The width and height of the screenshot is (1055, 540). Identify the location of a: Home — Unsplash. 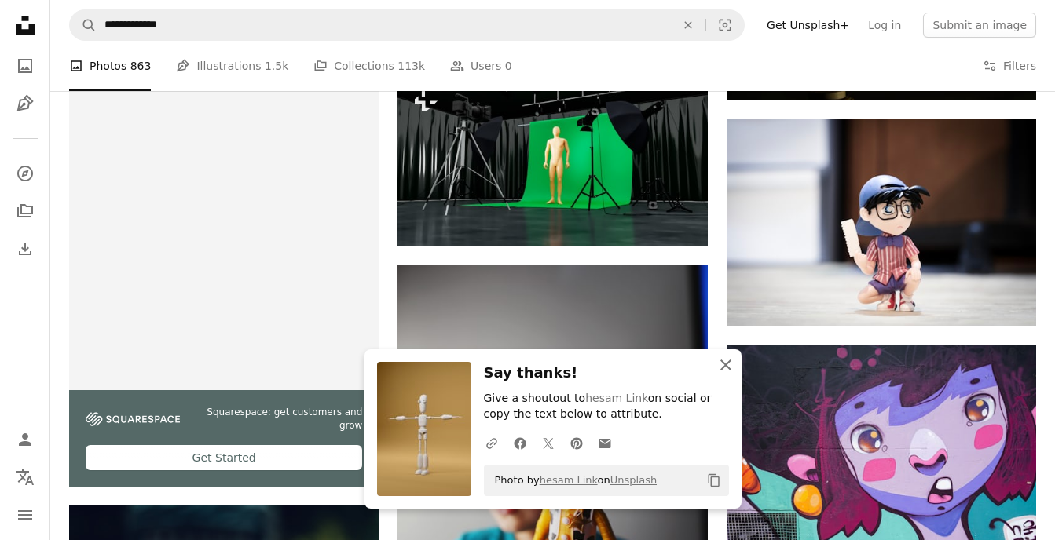
(25, 27).